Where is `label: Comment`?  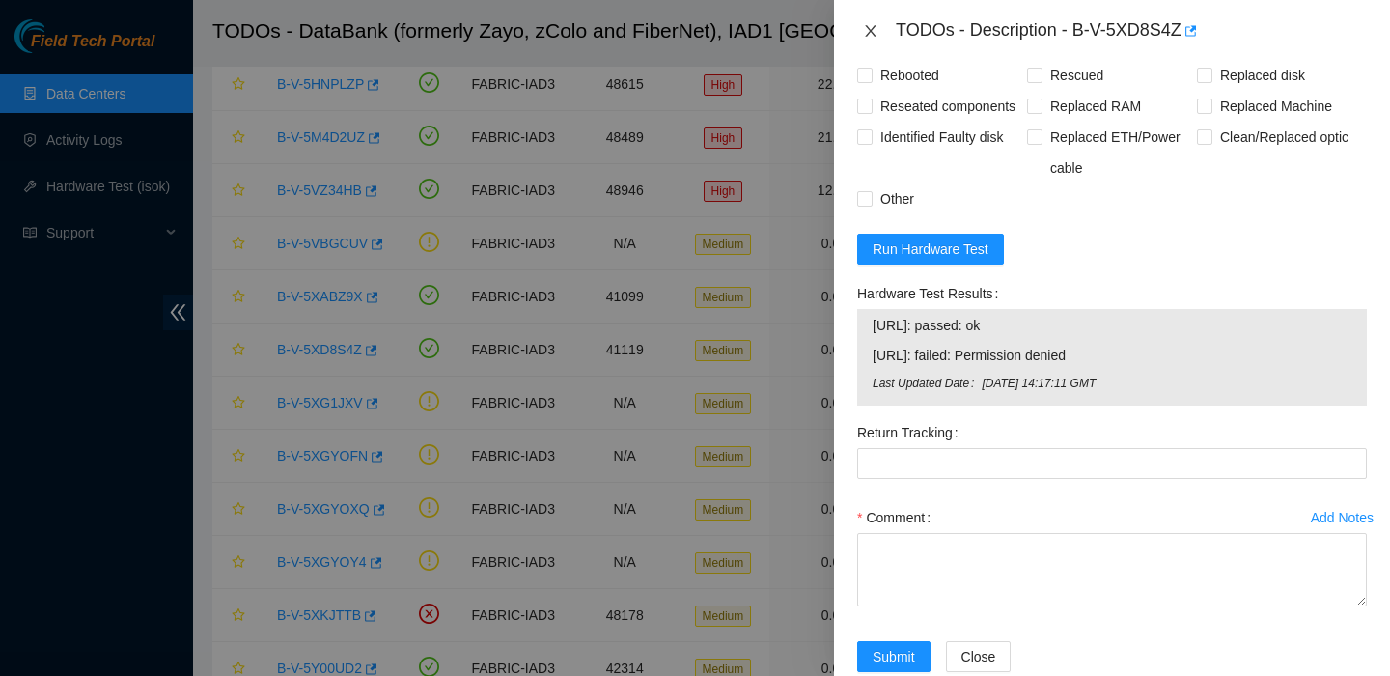
label: Comment is located at coordinates (898, 518).